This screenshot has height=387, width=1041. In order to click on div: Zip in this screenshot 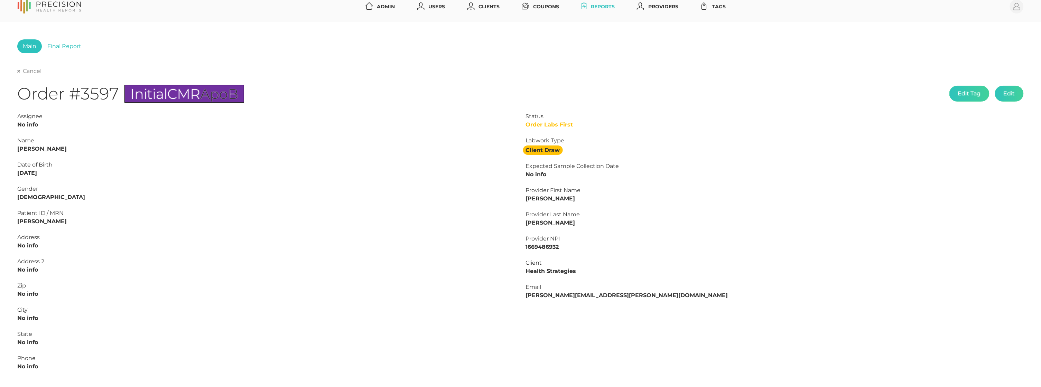, I will do `click(266, 286)`.